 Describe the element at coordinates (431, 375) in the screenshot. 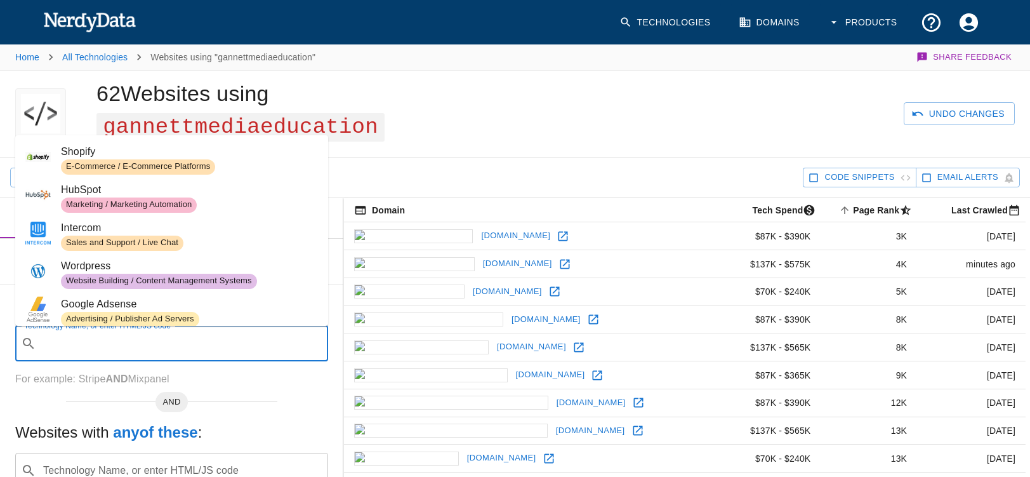

I see `img: delawareonline.com icon` at that location.